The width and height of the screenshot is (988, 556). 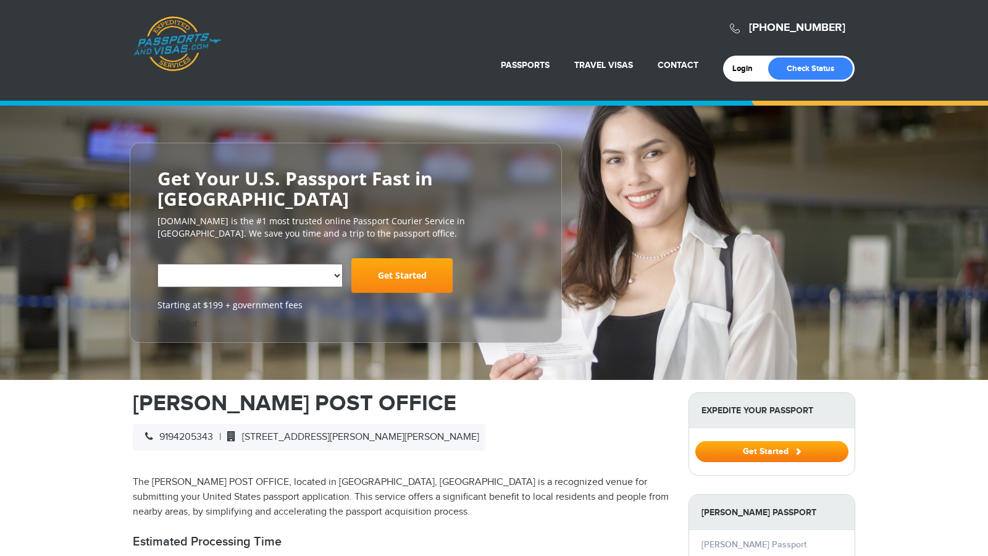 I want to click on strong: Expedite Your Passport, so click(x=772, y=410).